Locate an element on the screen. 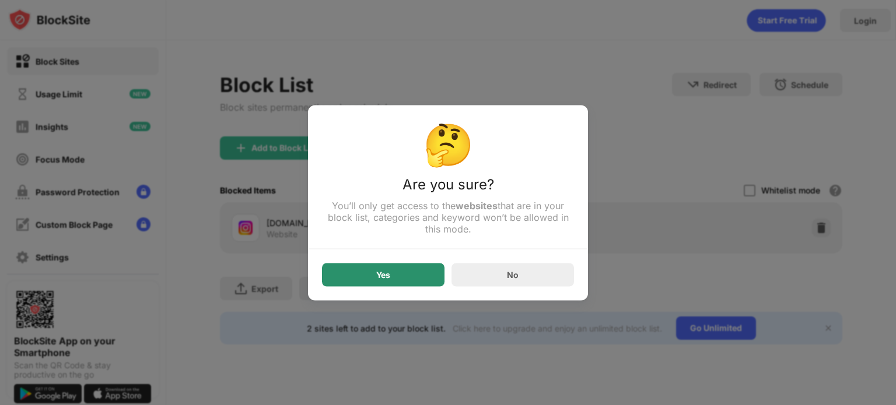 This screenshot has width=896, height=405. div: No is located at coordinates (513, 275).